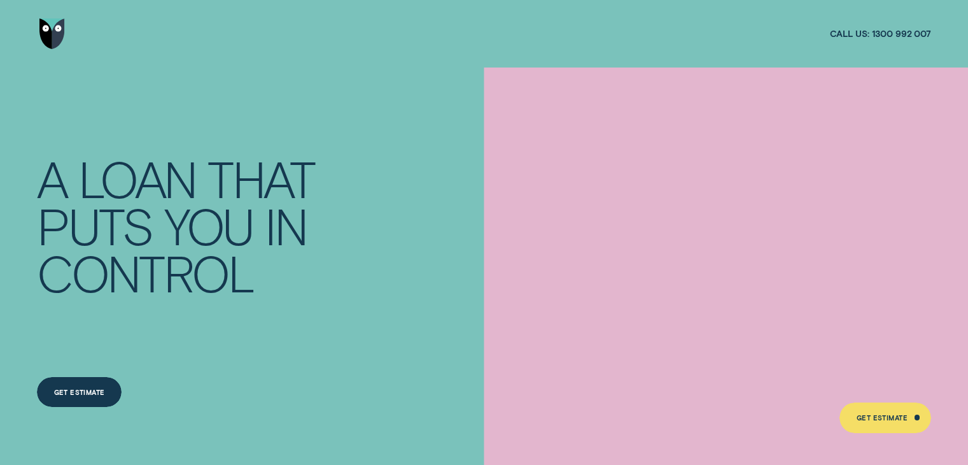  Describe the element at coordinates (183, 225) in the screenshot. I see `h4: A LOAN THAT PUTS YOU IN CONTROL` at that location.